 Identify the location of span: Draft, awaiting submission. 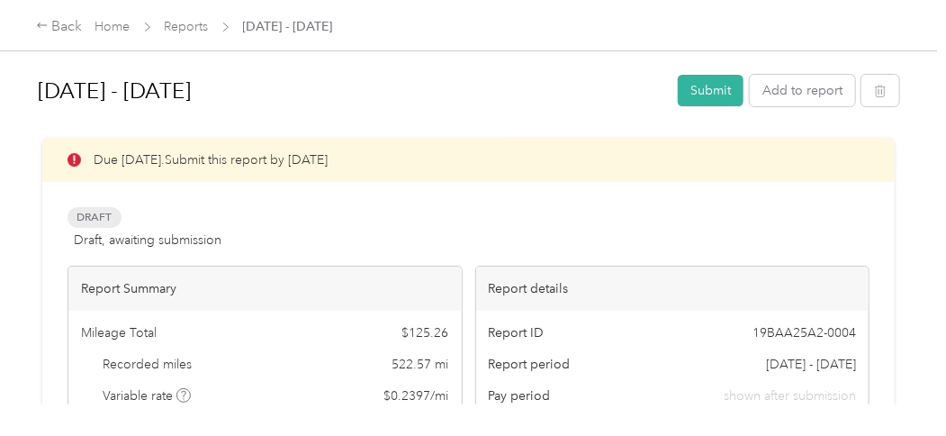
(148, 239).